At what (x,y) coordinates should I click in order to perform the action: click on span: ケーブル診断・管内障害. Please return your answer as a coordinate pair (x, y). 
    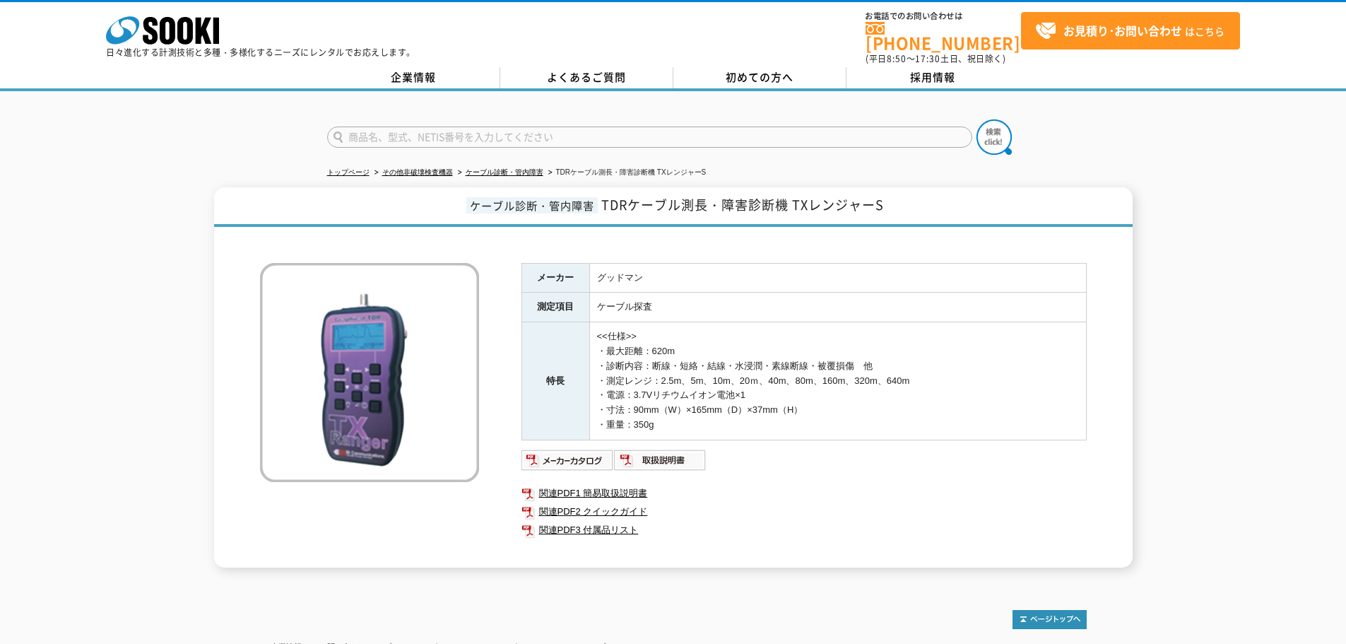
    Looking at the image, I should click on (532, 205).